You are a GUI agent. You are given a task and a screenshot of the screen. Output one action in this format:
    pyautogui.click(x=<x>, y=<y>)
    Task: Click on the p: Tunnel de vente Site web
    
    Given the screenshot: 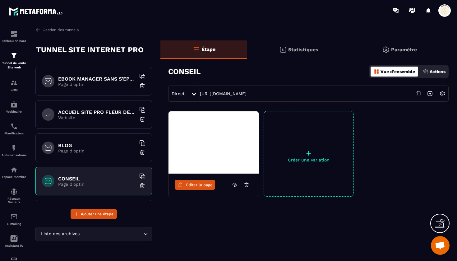 What is the action you would take?
    pyautogui.click(x=14, y=65)
    